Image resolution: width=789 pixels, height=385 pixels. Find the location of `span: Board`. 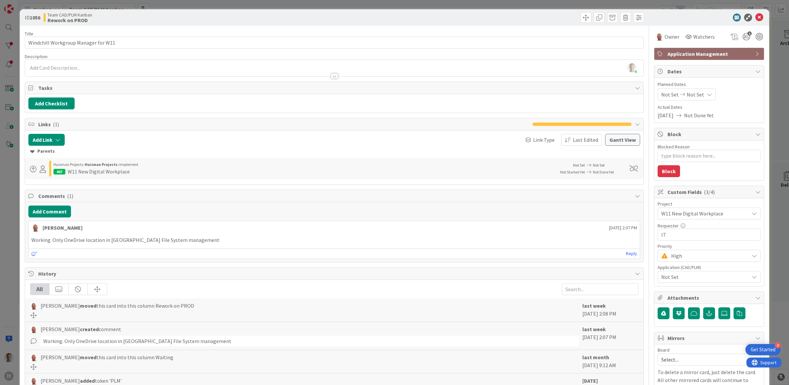

span: Board is located at coordinates (663, 350).